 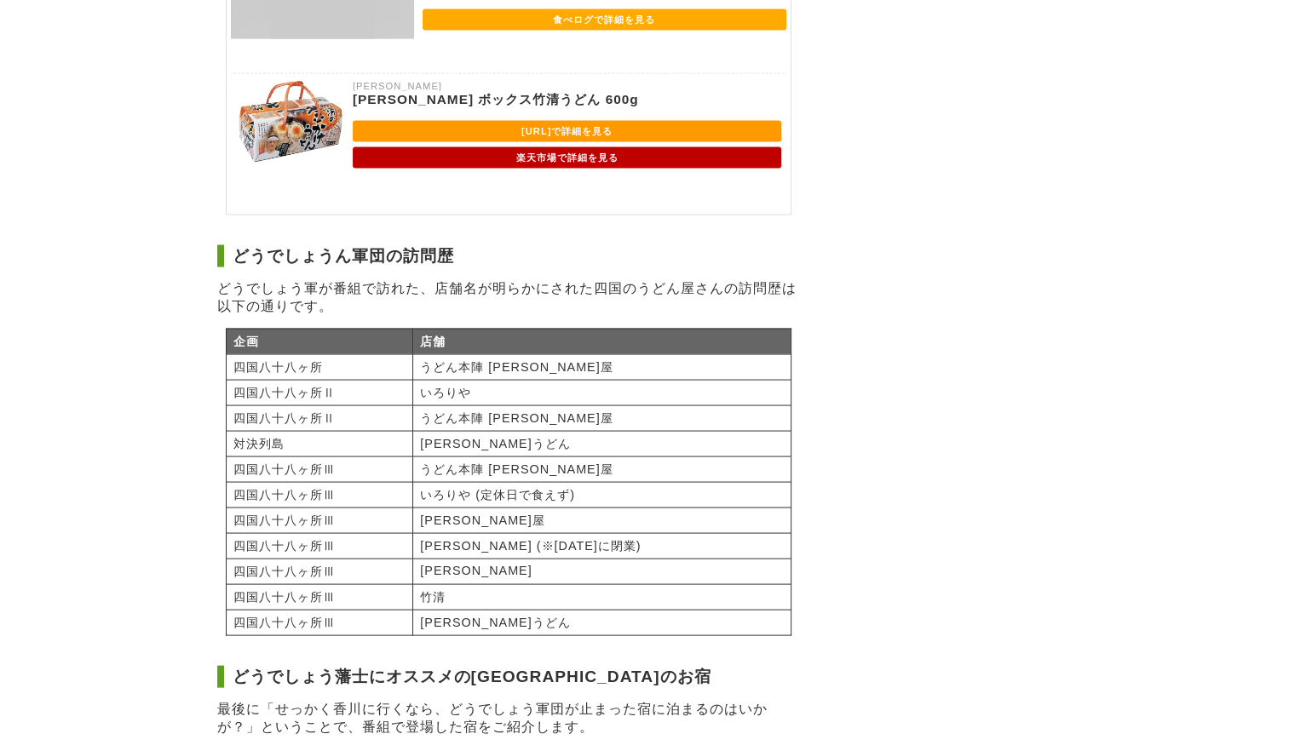 What do you see at coordinates (602, 342) in the screenshot?
I see `th: 店舗` at bounding box center [602, 342].